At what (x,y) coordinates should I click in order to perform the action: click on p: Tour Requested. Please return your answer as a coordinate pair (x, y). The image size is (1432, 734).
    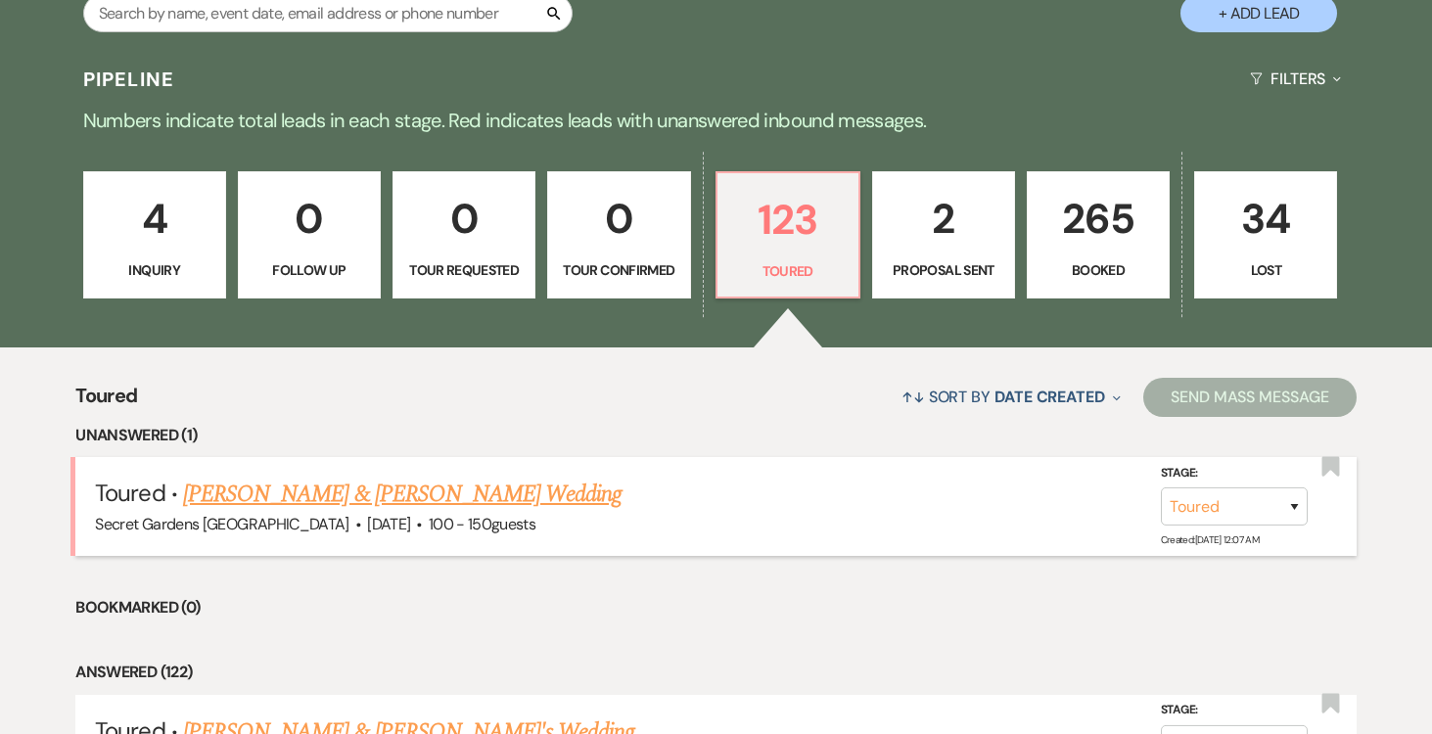
    Looking at the image, I should click on (464, 270).